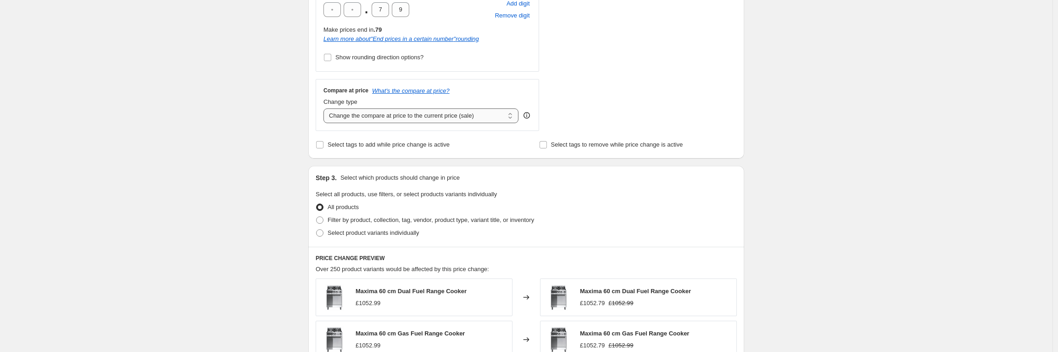  What do you see at coordinates (343, 207) in the screenshot?
I see `span: All products` at bounding box center [343, 207].